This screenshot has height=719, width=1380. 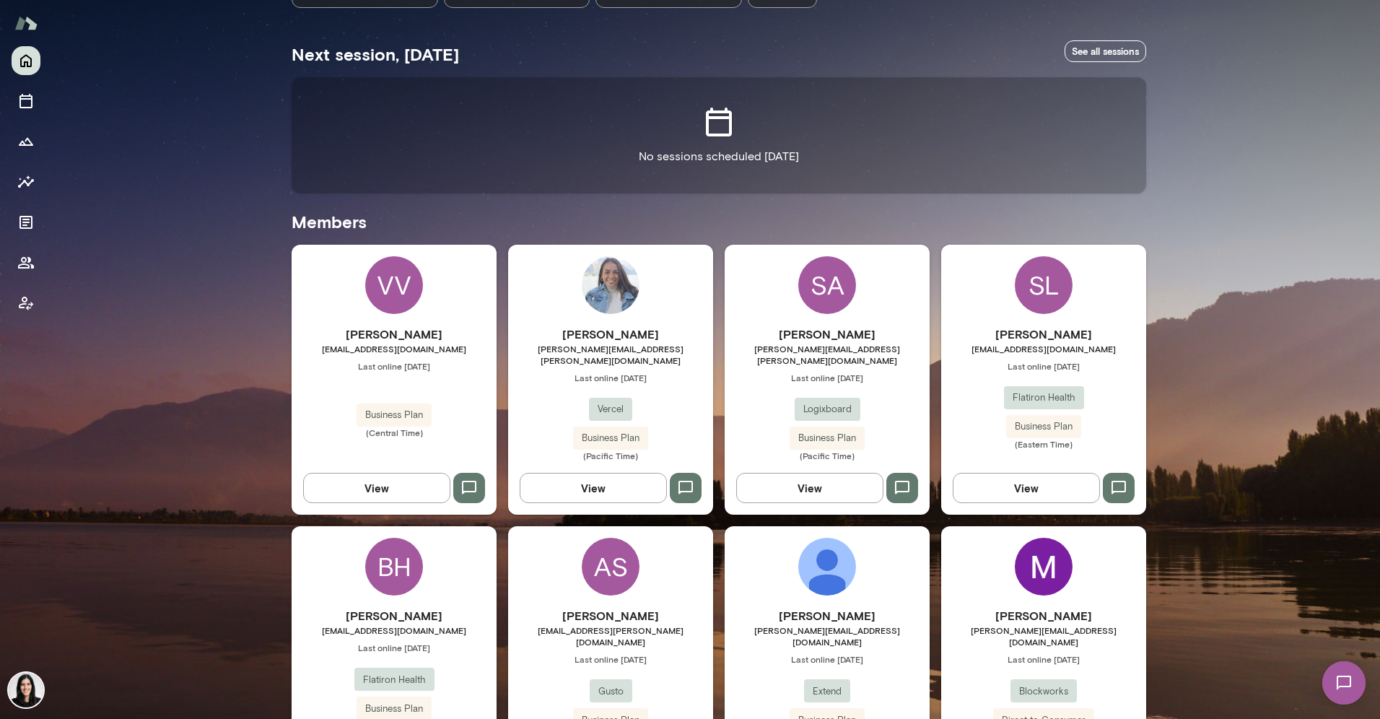 What do you see at coordinates (610, 409) in the screenshot?
I see `span: Vercel` at bounding box center [610, 409].